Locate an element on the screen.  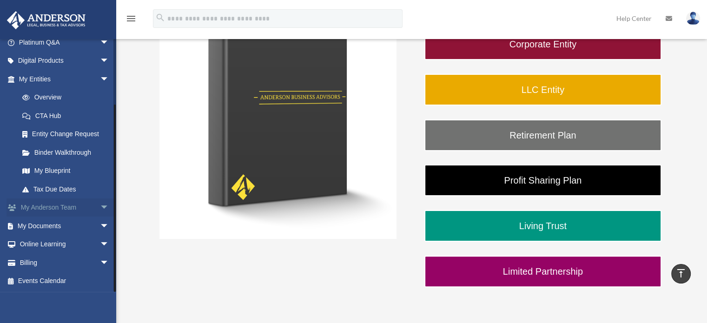
img: User Pic is located at coordinates (693, 18).